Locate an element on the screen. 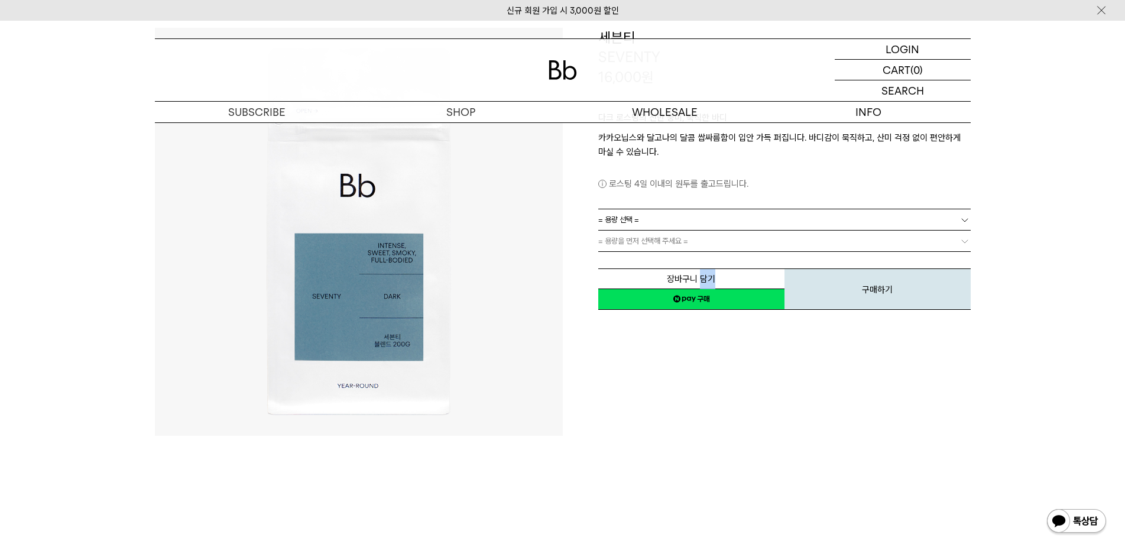  p: CART is located at coordinates (896, 70).